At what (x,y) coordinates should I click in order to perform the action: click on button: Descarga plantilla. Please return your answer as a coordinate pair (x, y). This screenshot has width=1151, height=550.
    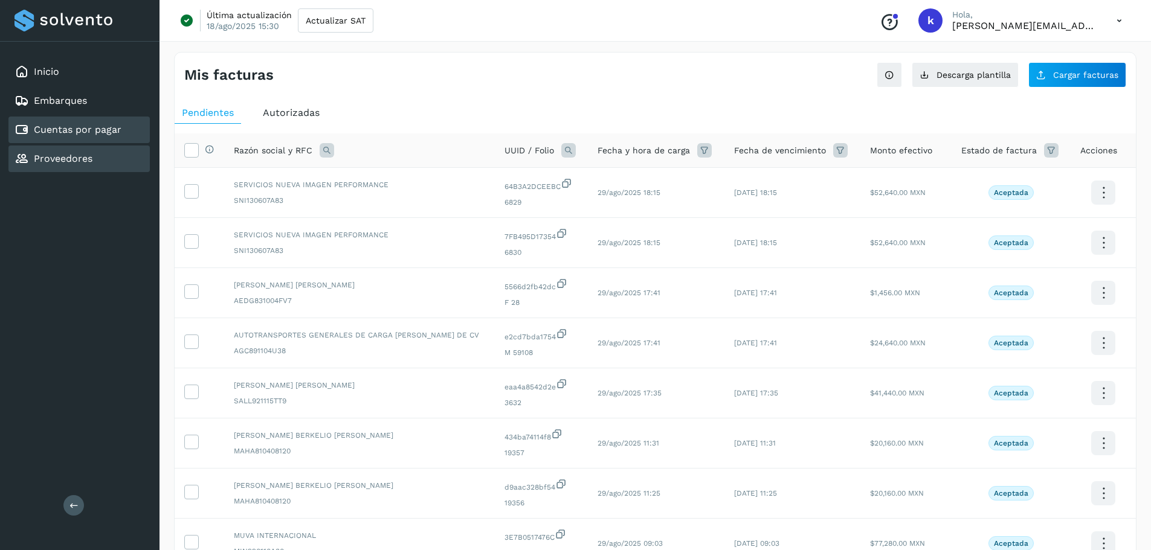
    Looking at the image, I should click on (965, 75).